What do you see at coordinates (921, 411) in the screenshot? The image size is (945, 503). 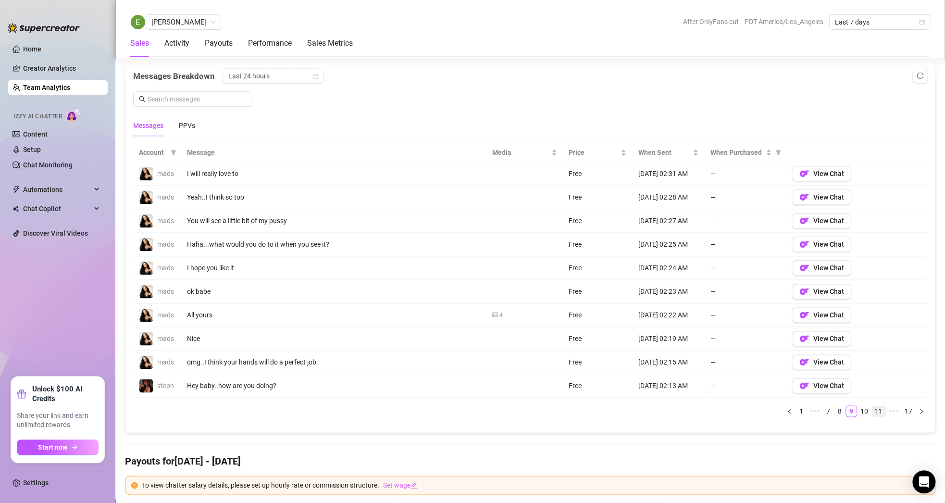 I see `li: Next Page` at bounding box center [921, 411].